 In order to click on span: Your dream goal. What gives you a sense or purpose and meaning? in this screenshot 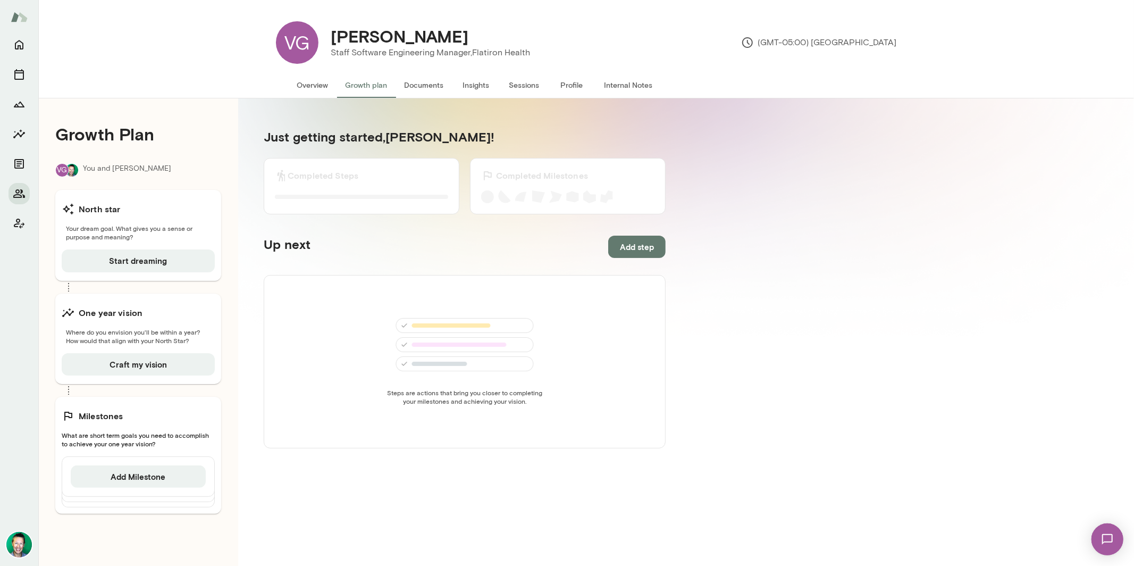, I will do `click(138, 232)`.